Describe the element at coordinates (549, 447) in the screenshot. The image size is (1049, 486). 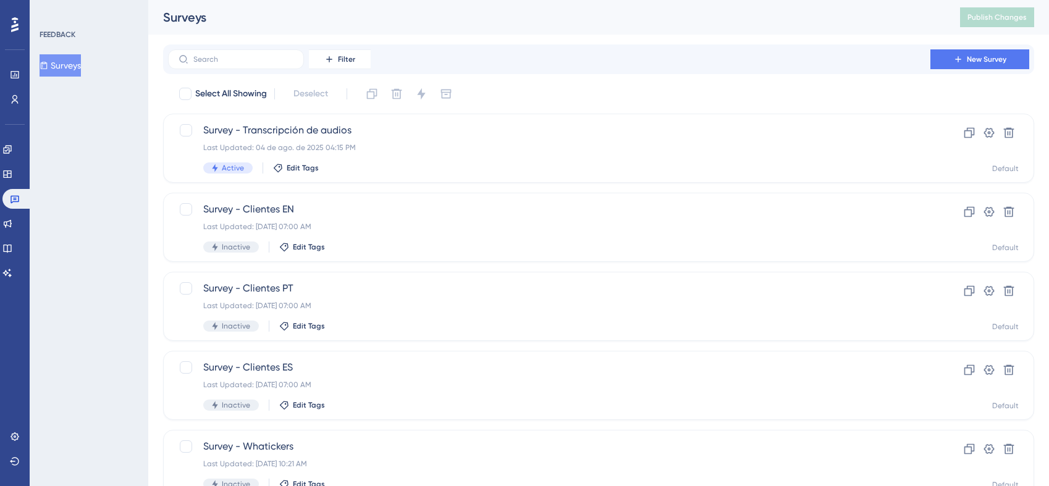
I see `span: Survey - Whatickers` at that location.